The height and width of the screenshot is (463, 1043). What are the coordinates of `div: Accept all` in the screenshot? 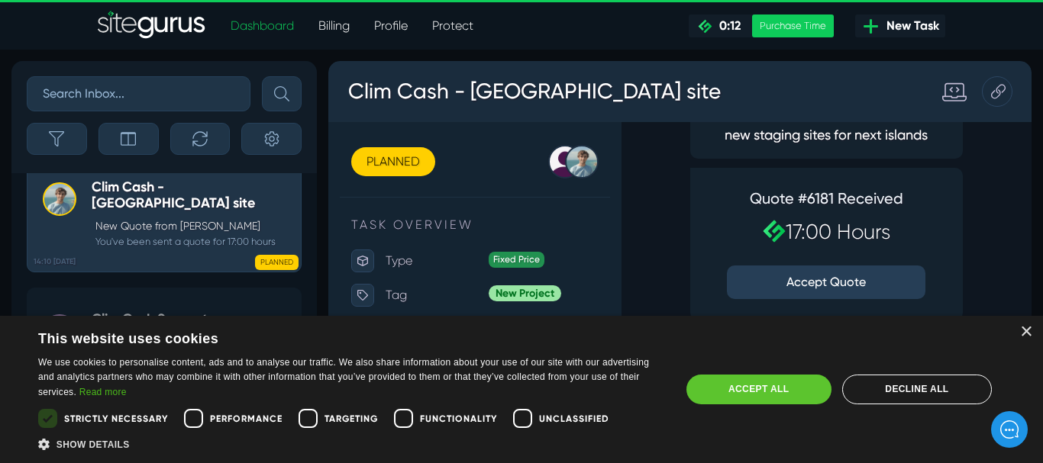 It's located at (759, 389).